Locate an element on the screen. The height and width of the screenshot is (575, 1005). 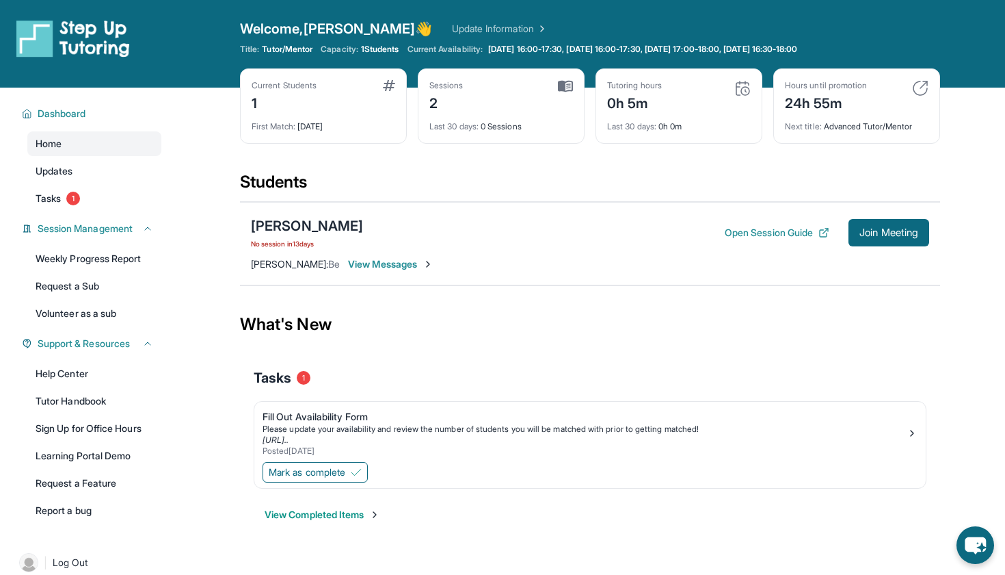
button: Join Meeting is located at coordinates (889, 233).